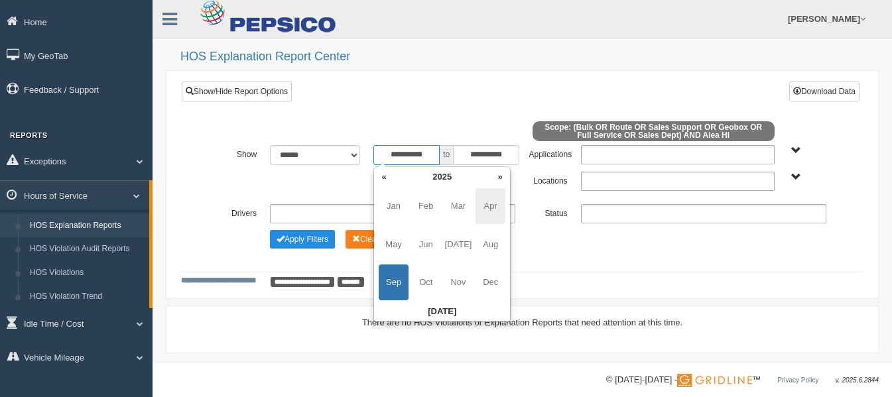  I want to click on h2: HOS Explanation Report Center, so click(529, 57).